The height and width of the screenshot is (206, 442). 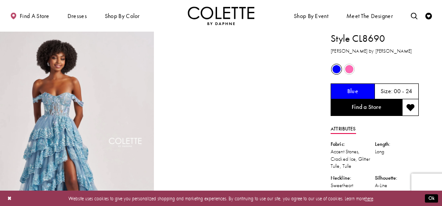 What do you see at coordinates (29, 16) in the screenshot?
I see `a: Find a store` at bounding box center [29, 16].